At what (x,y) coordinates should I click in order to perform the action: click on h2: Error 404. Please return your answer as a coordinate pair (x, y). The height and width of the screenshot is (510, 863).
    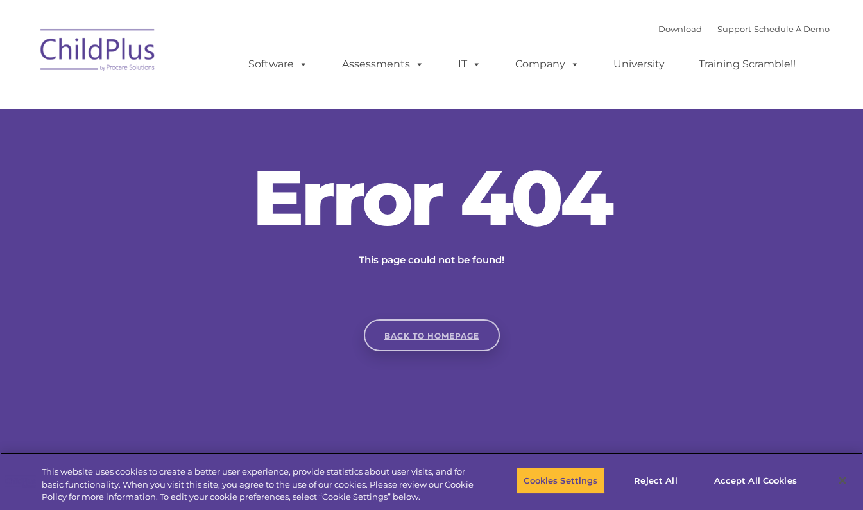
    Looking at the image, I should click on (432, 198).